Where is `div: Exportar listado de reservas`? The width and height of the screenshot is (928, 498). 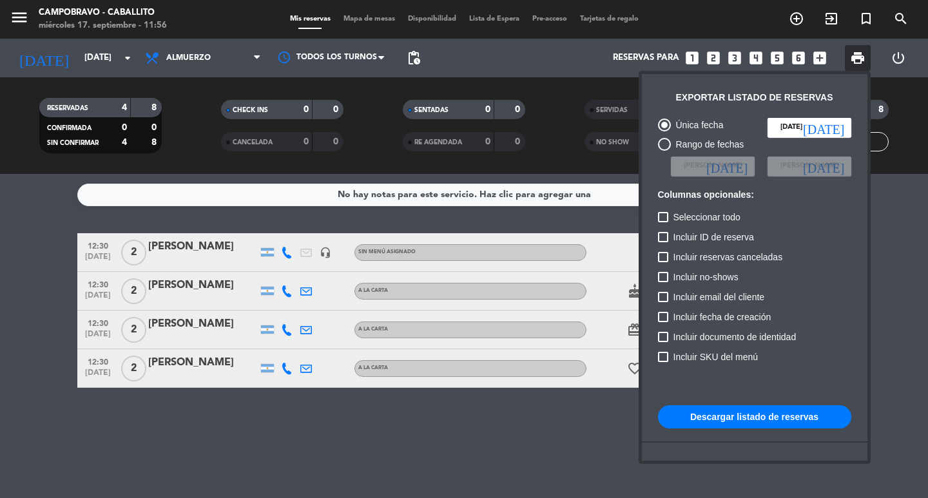 div: Exportar listado de reservas is located at coordinates (755, 97).